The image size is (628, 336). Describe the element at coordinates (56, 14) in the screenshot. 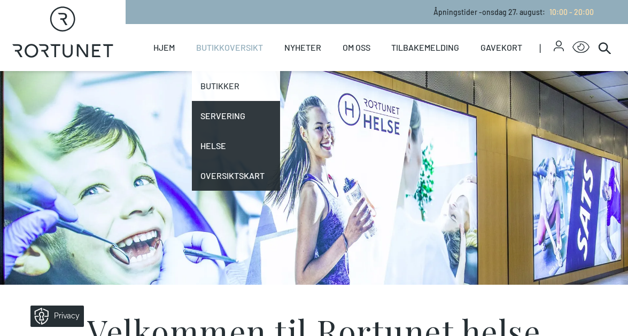

I see `h5: Privacy` at that location.